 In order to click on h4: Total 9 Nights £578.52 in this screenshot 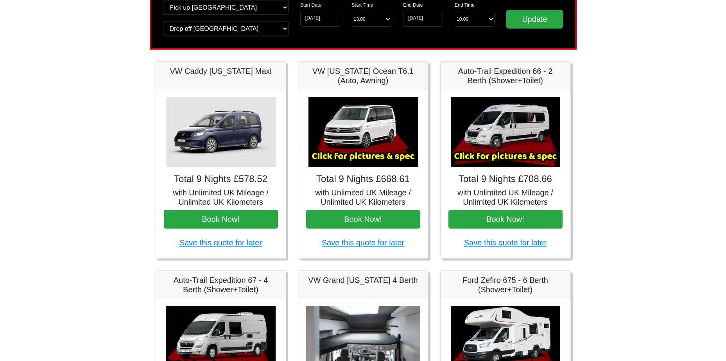, I will do `click(221, 179)`.